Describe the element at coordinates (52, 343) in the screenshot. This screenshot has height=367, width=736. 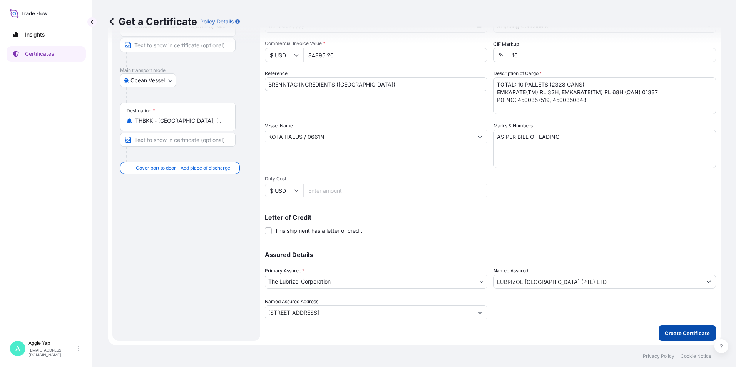
I see `p: Aggie Yap` at that location.